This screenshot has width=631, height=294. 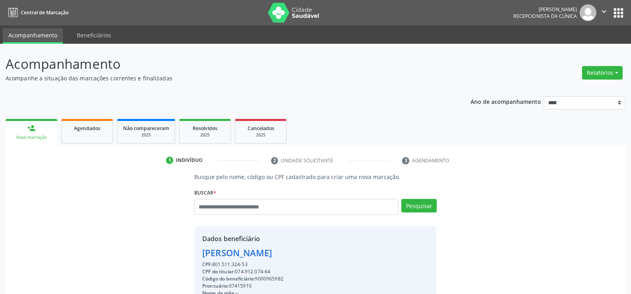 I want to click on div: person_add, so click(x=31, y=128).